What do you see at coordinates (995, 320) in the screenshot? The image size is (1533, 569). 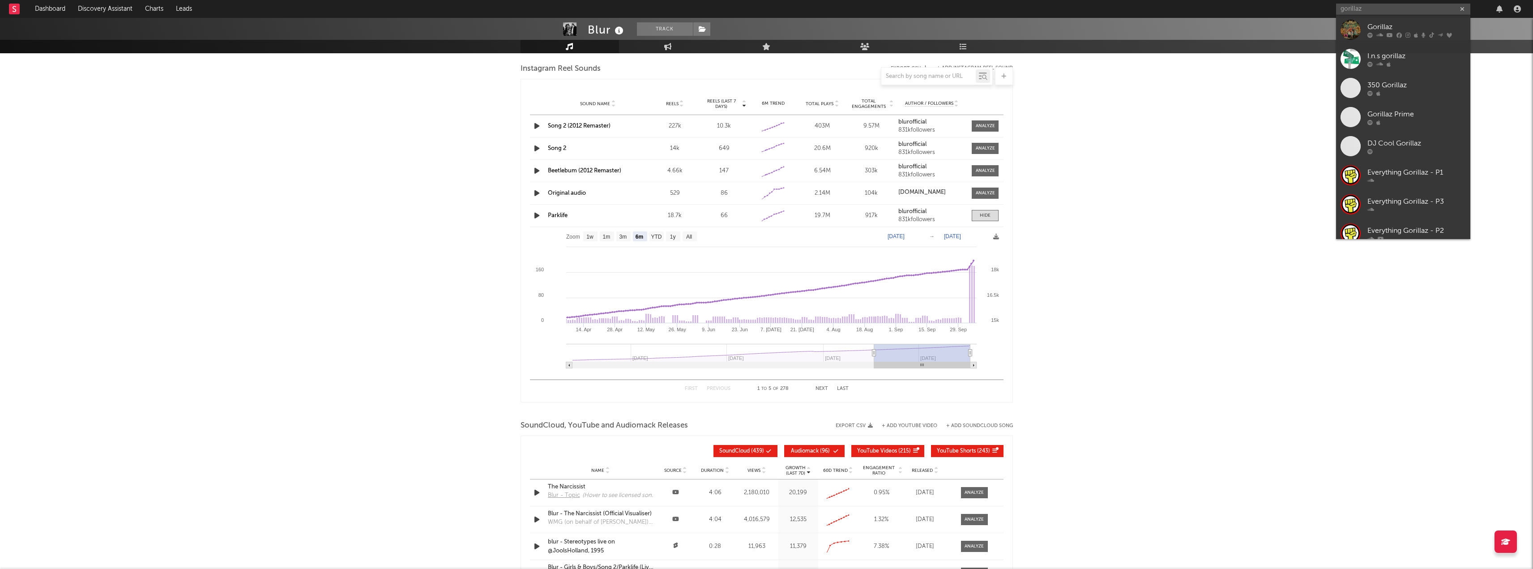 I see `text: 15k` at bounding box center [995, 320].